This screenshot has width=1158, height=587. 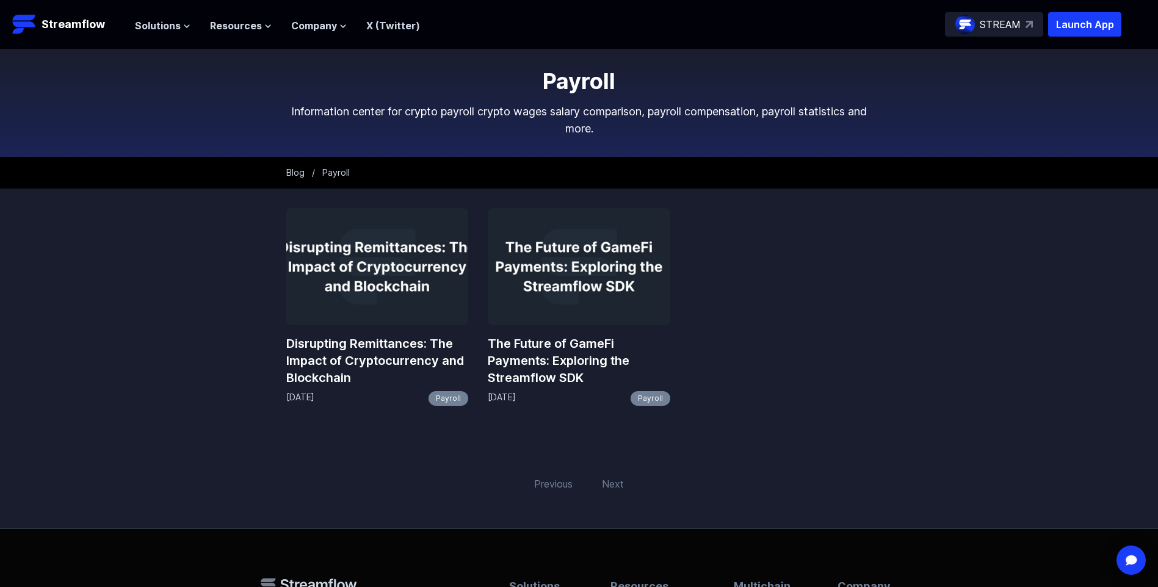 What do you see at coordinates (319, 26) in the screenshot?
I see `button: Company` at bounding box center [319, 26].